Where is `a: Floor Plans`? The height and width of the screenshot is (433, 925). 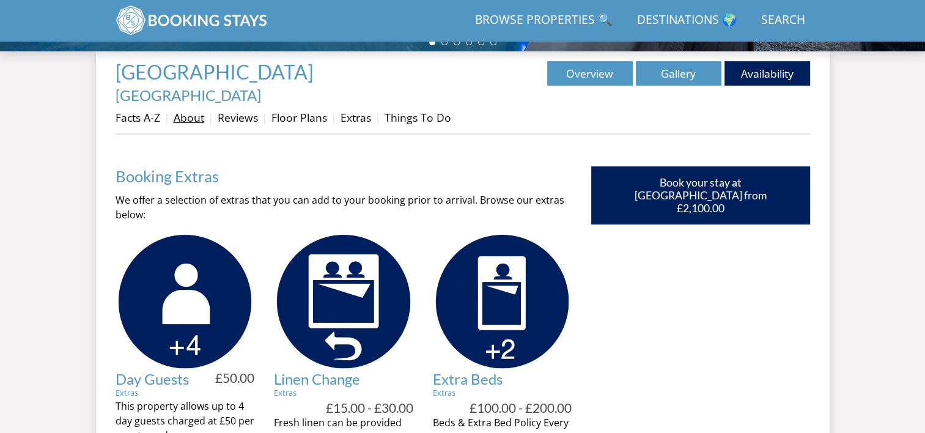 a: Floor Plans is located at coordinates (299, 117).